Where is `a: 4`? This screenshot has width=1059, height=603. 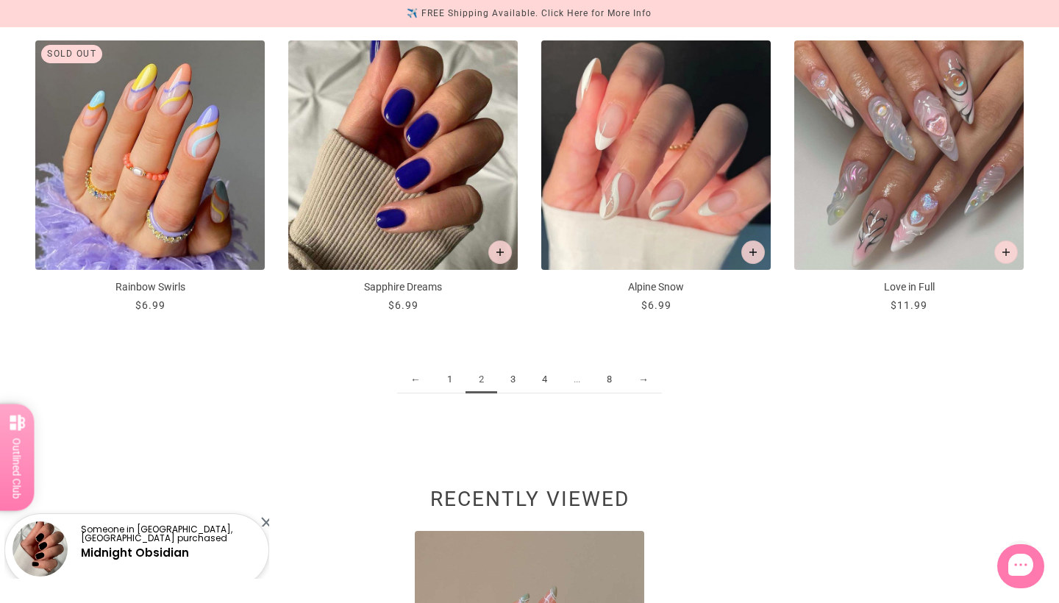
a: 4 is located at coordinates (544, 379).